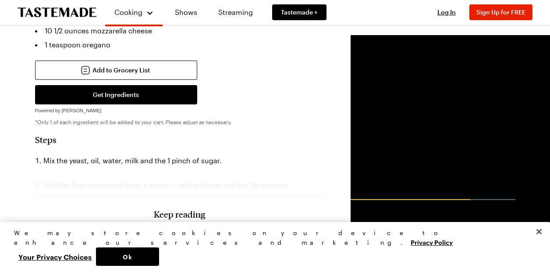 The width and height of the screenshot is (550, 272). What do you see at coordinates (55, 256) in the screenshot?
I see `button: Your Privacy Choices` at bounding box center [55, 256].